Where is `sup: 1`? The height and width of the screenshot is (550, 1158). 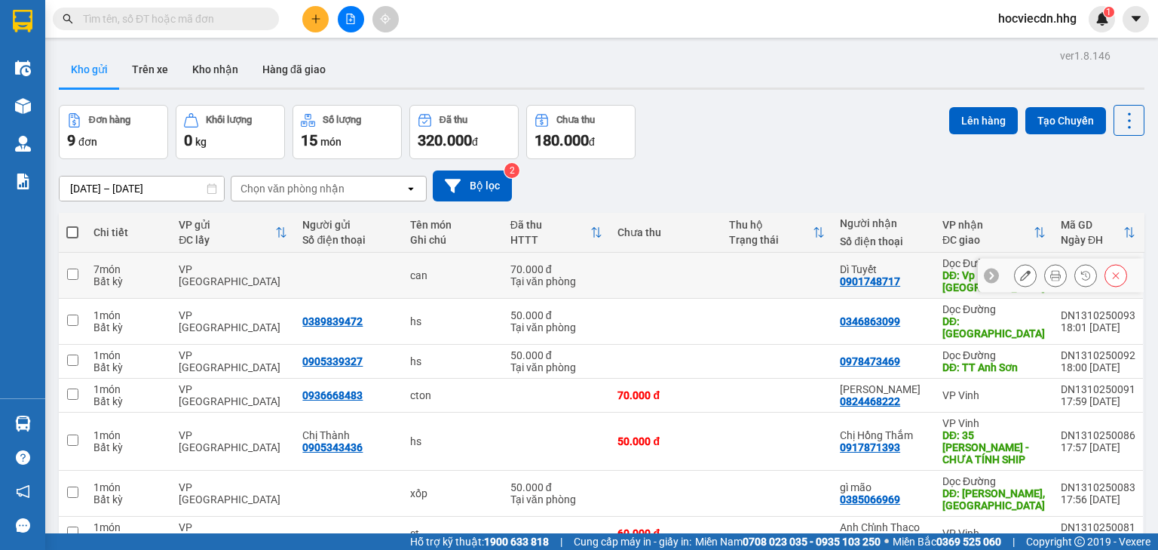 sup: 1 is located at coordinates (1109, 12).